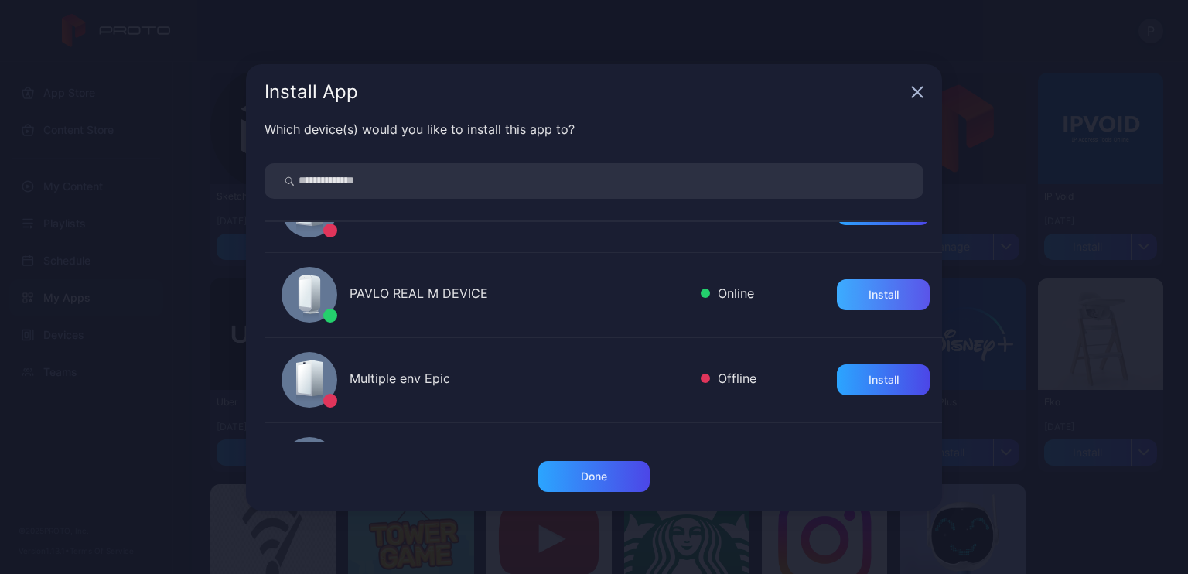 This screenshot has height=574, width=1188. What do you see at coordinates (585, 92) in the screenshot?
I see `div: Install App` at bounding box center [585, 92].